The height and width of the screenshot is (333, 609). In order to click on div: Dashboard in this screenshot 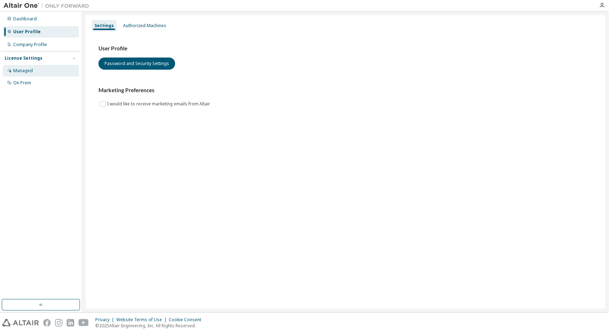, I will do `click(25, 19)`.